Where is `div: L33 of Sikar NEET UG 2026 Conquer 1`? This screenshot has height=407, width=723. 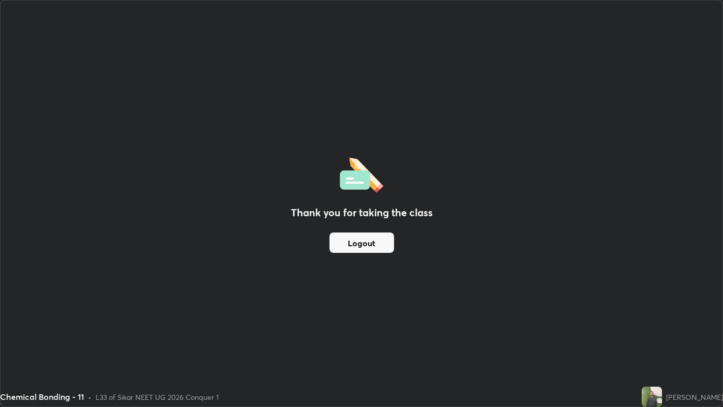 div: L33 of Sikar NEET UG 2026 Conquer 1 is located at coordinates (157, 396).